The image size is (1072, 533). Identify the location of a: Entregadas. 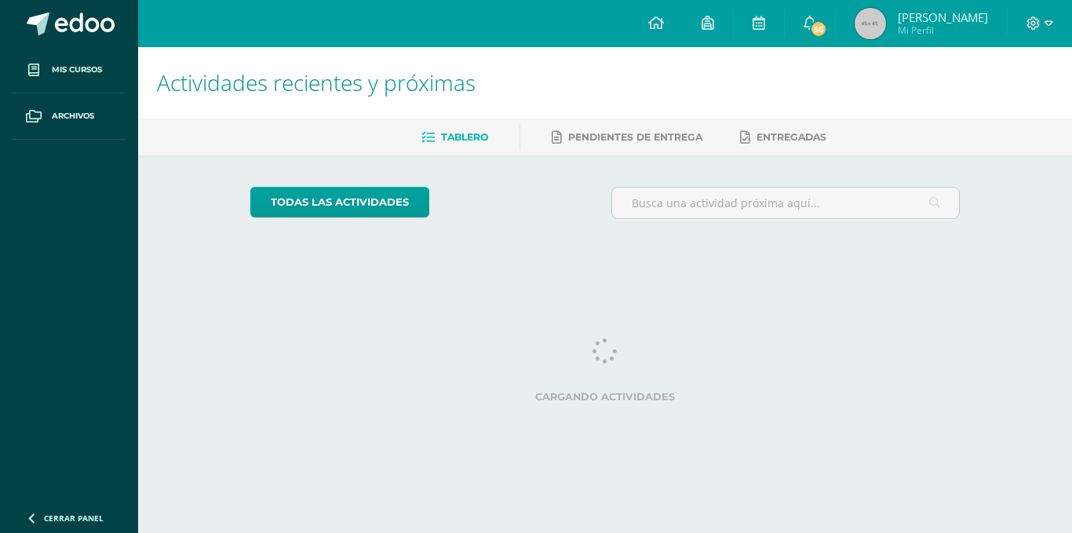
(784, 137).